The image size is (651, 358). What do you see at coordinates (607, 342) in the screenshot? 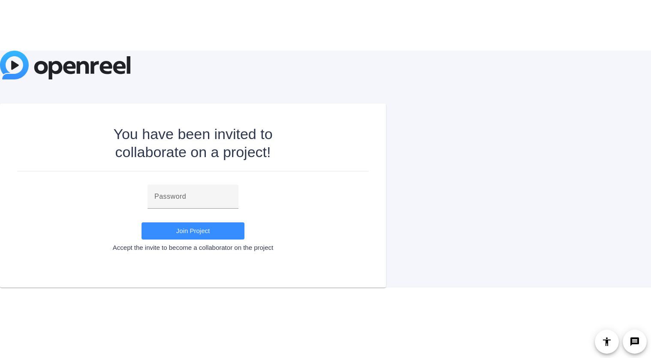
I see `mat-icon: accessibility` at bounding box center [607, 342].